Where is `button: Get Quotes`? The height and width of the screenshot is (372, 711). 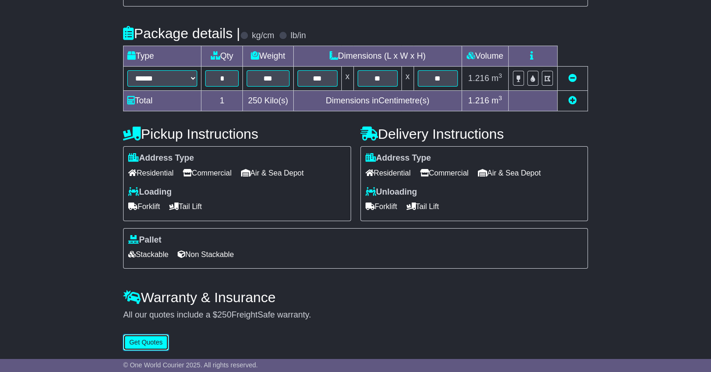
button: Get Quotes is located at coordinates (146, 342).